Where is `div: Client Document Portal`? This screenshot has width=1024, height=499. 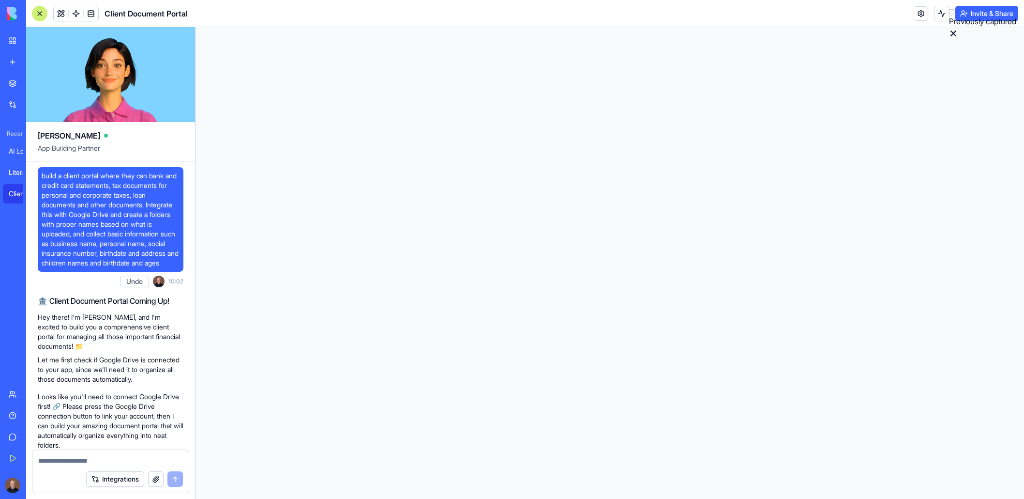 div: Client Document Portal is located at coordinates (22, 194).